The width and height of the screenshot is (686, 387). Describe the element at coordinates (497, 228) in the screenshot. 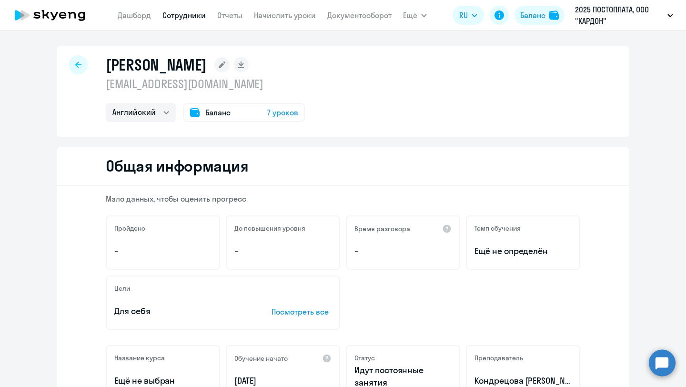

I see `h5: Темп обучения` at that location.